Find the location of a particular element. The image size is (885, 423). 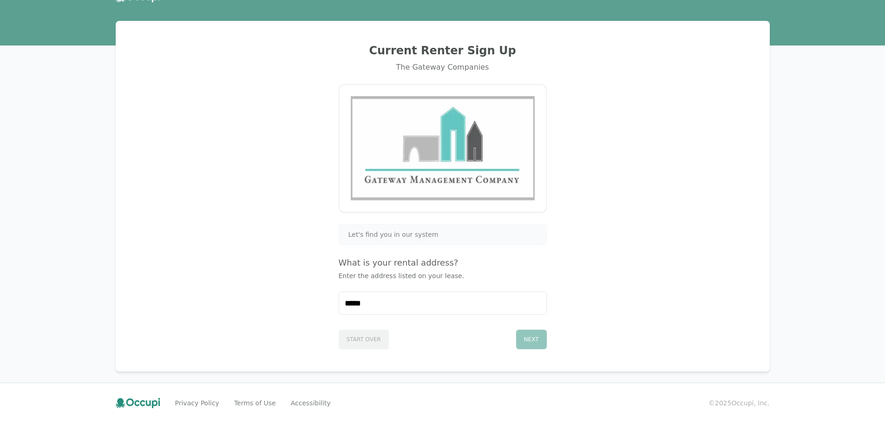

h4: What is your rental address? is located at coordinates (443, 263).